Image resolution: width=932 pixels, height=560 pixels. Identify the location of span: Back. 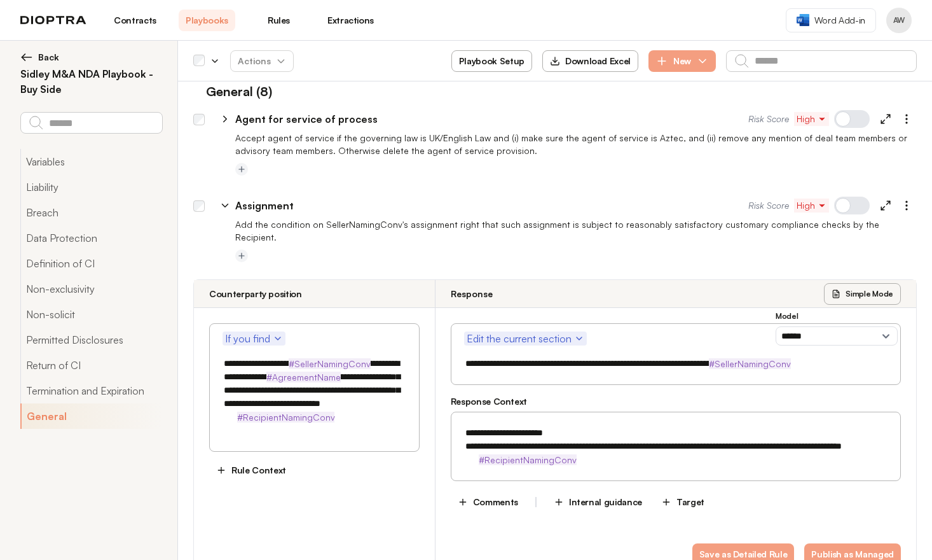
(48, 57).